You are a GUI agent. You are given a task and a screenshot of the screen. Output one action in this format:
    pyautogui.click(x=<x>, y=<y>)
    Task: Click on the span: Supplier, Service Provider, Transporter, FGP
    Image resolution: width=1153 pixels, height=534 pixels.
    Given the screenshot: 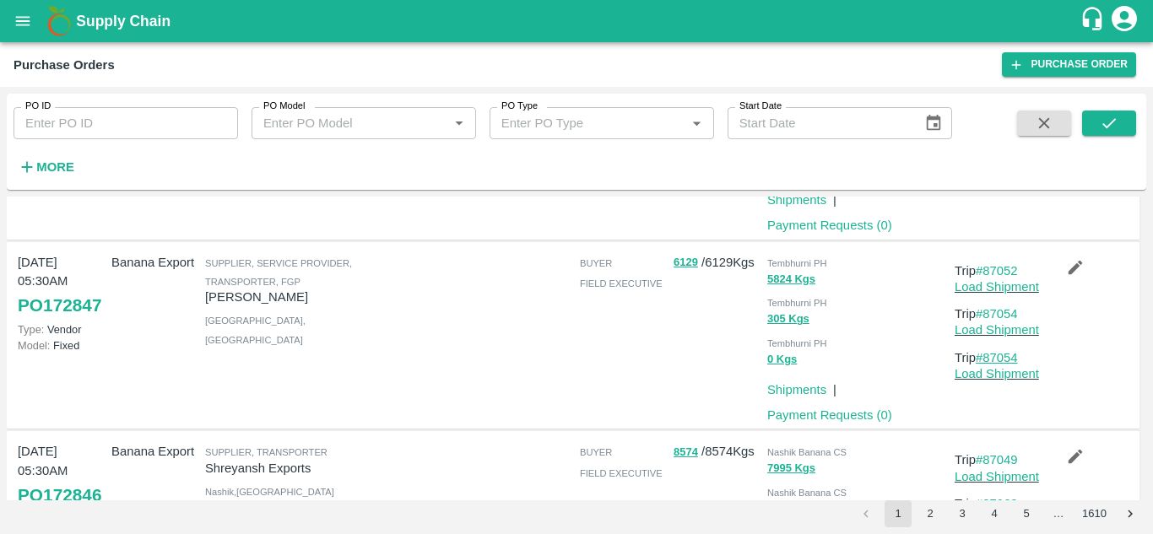 What is the action you would take?
    pyautogui.click(x=278, y=273)
    